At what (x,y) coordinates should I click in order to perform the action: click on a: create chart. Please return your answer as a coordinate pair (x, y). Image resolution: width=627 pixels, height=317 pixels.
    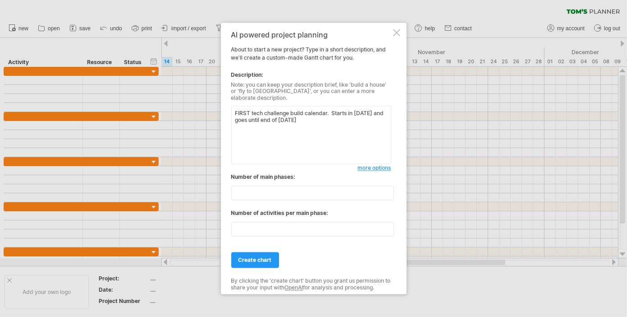
    Looking at the image, I should click on (255, 260).